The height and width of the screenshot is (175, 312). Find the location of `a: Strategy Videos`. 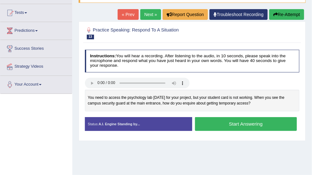

a: Strategy Videos is located at coordinates (36, 66).